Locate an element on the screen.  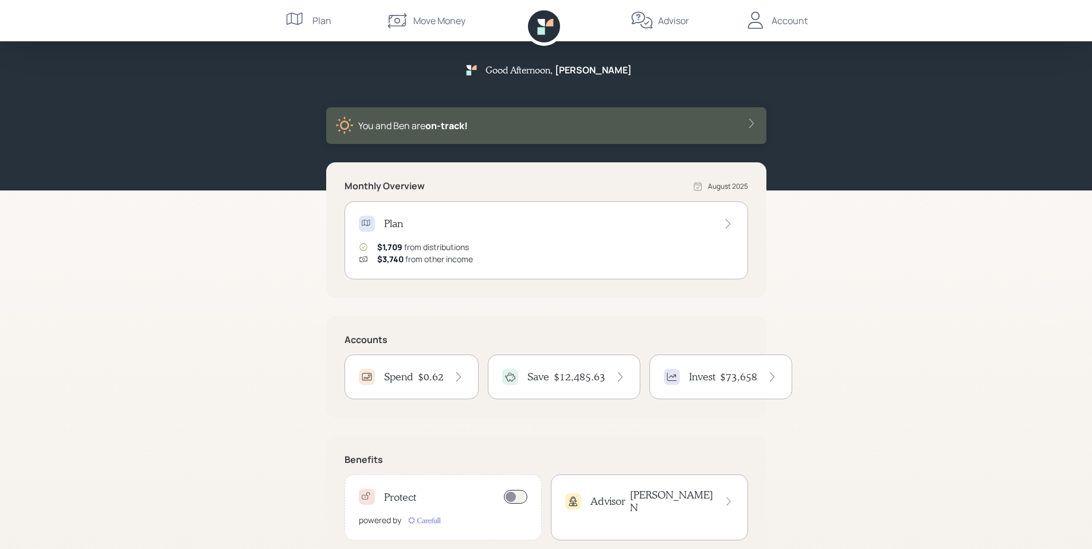
h4: Save is located at coordinates (538, 377).